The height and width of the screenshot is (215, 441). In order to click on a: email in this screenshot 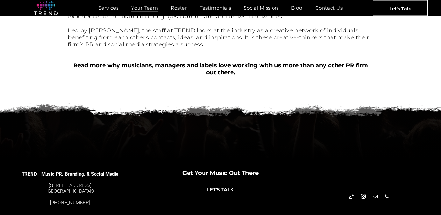, I will do `click(375, 198)`.